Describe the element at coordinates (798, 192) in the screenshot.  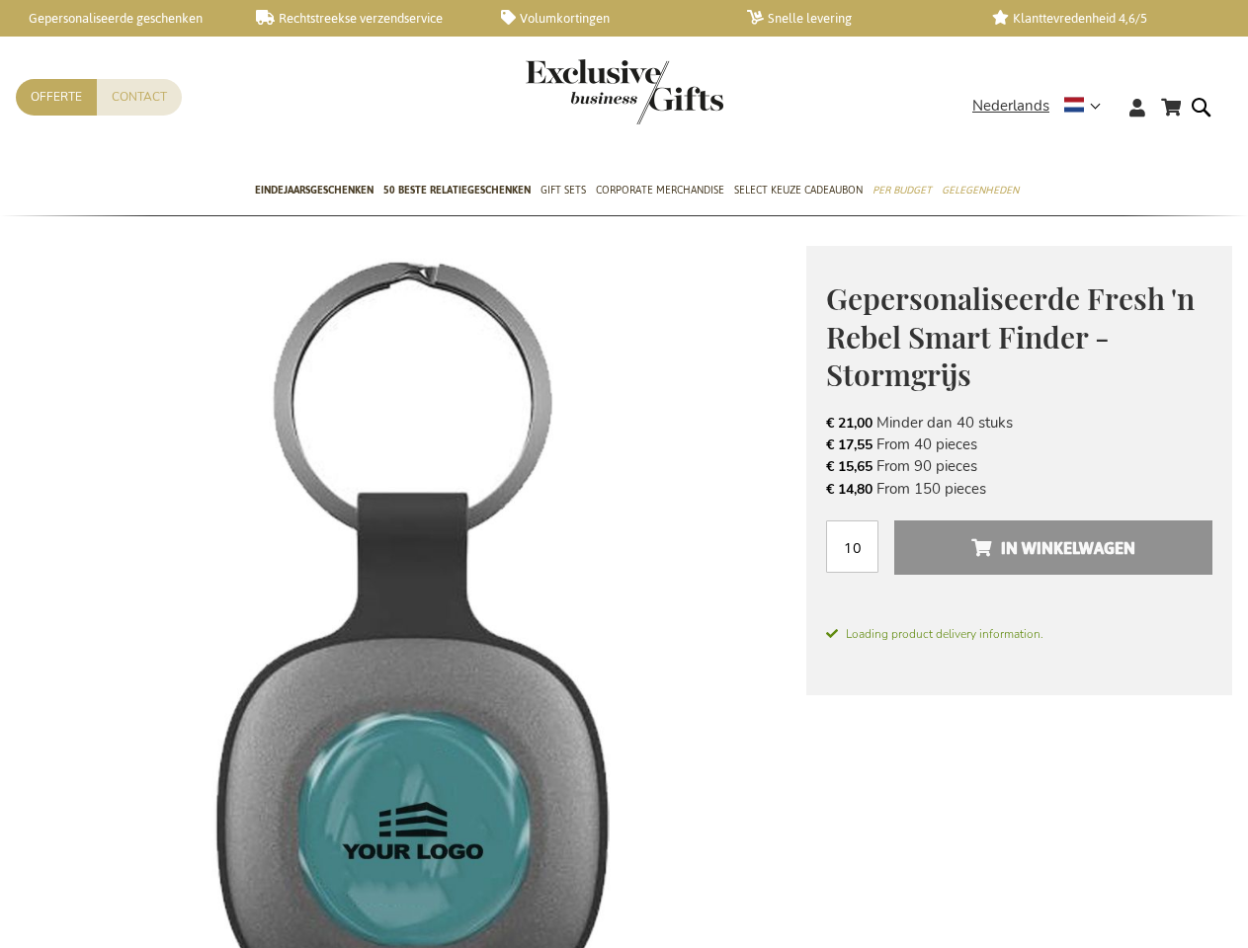
I see `a: Select Keuze Cadeaubon` at that location.